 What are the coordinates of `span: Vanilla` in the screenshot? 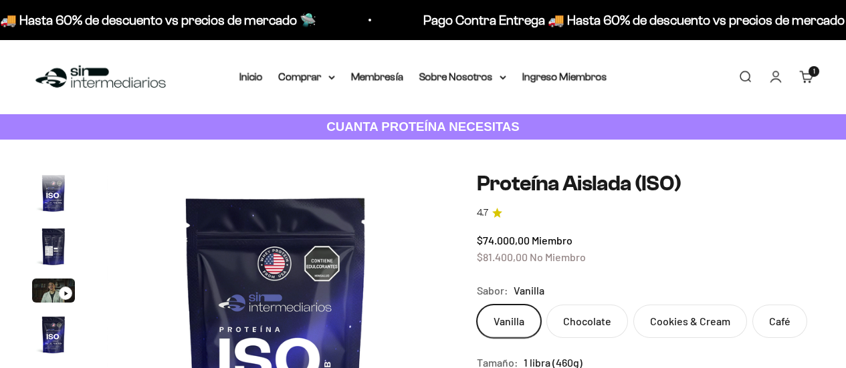 It's located at (529, 291).